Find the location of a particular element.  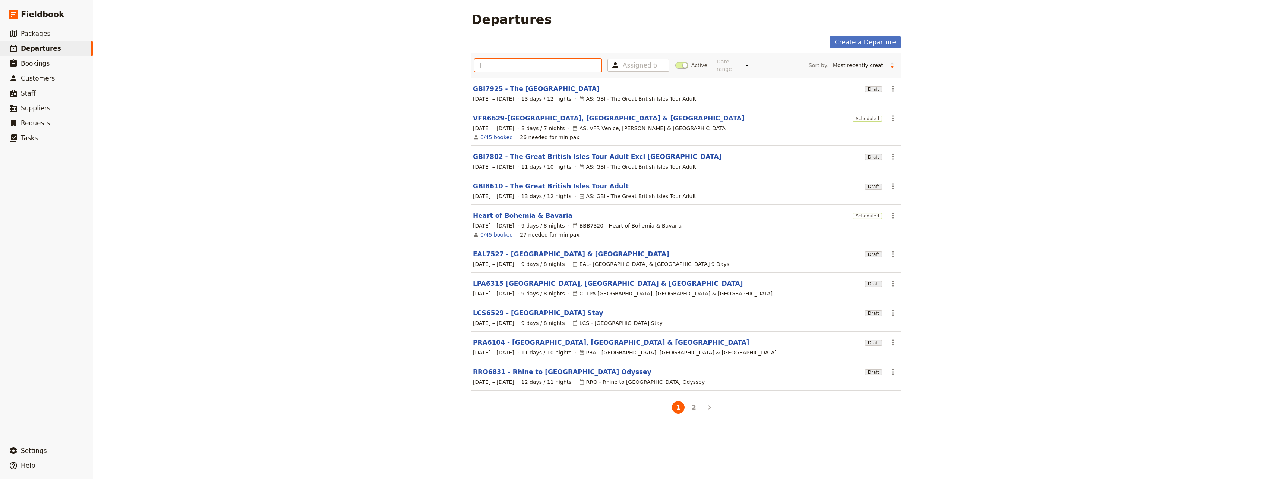

span: Customers is located at coordinates (38, 78).